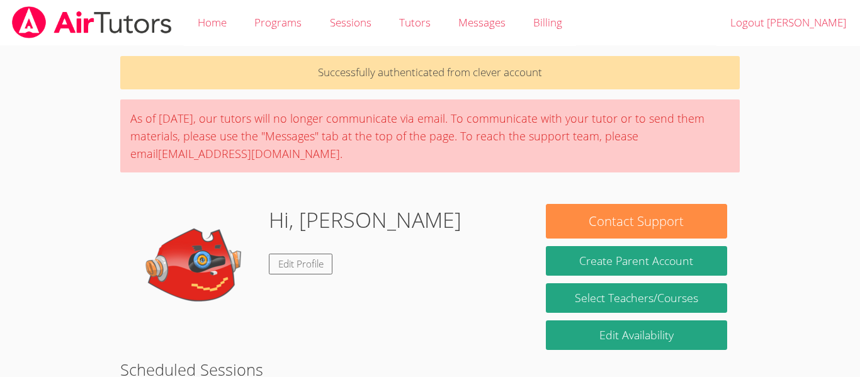  What do you see at coordinates (637, 335) in the screenshot?
I see `a: Edit Availability` at bounding box center [637, 335].